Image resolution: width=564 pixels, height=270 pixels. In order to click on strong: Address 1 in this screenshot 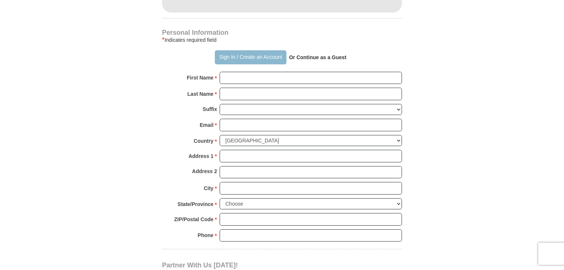, I will do `click(201, 156)`.